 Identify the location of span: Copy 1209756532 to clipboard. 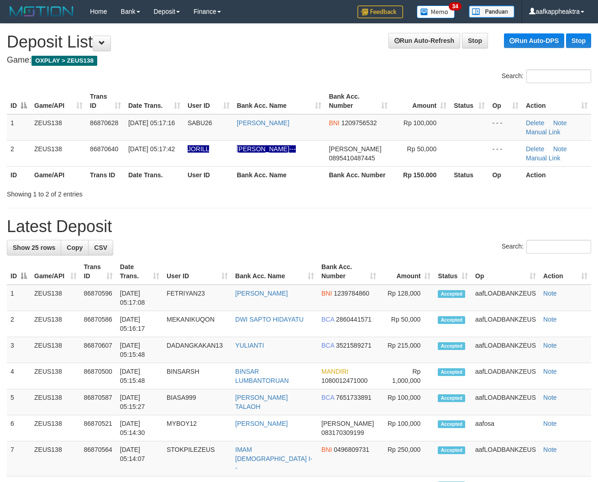
(359, 123).